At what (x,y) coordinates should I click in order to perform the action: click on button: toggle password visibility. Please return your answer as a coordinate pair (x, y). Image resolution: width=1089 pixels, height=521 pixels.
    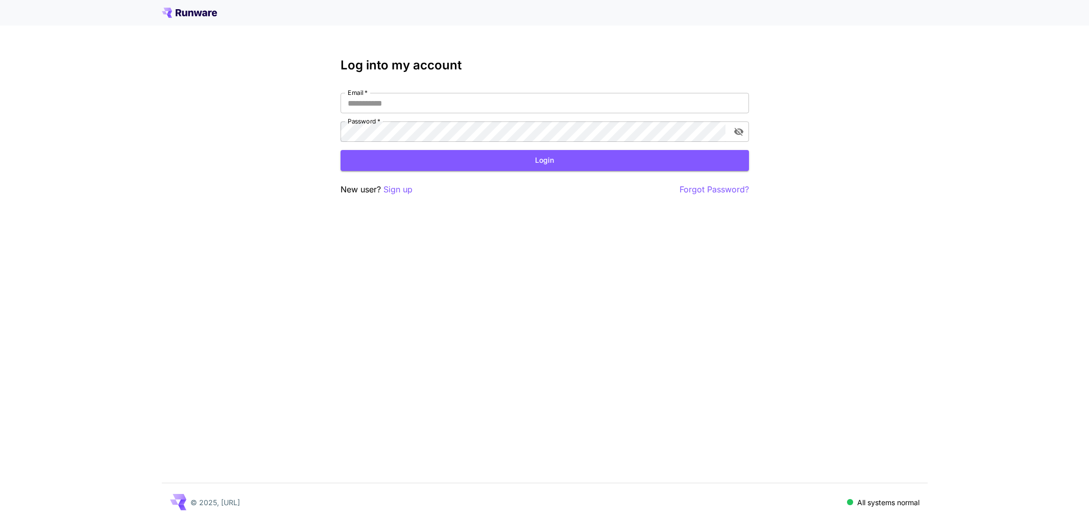
    Looking at the image, I should click on (739, 132).